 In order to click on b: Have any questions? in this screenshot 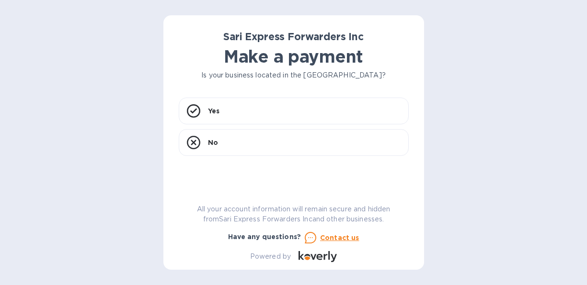, I will do `click(264, 237)`.